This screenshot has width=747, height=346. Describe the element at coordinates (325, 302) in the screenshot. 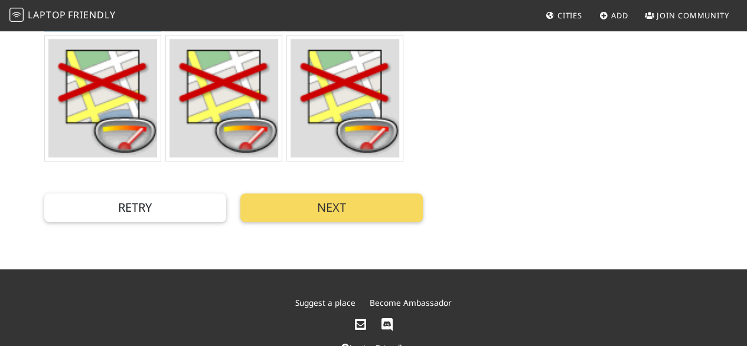

I see `a: Suggest a place` at that location.